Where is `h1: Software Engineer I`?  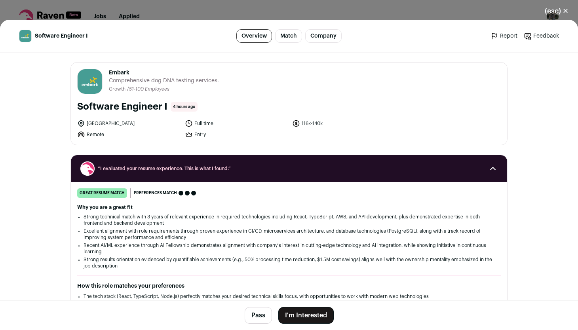 h1: Software Engineer I is located at coordinates (122, 107).